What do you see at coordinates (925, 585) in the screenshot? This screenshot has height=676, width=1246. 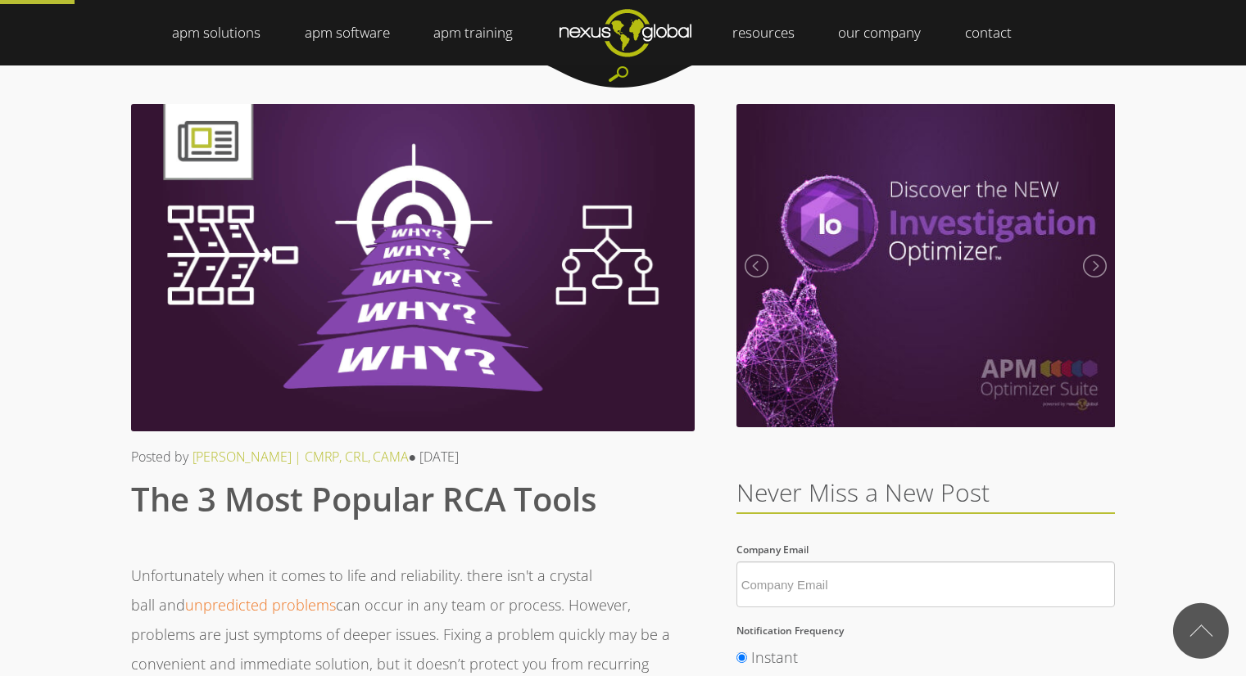 I see `input: Company Email` at bounding box center [925, 585].